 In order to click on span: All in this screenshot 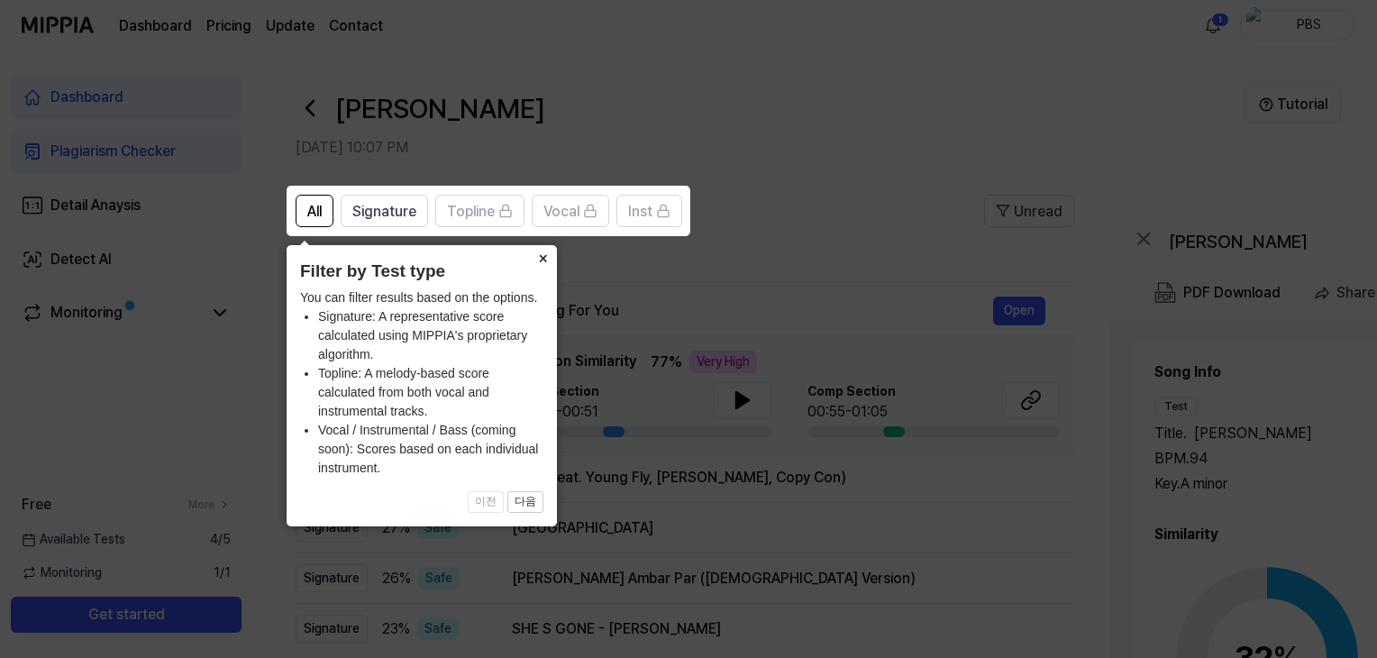, I will do `click(315, 212)`.